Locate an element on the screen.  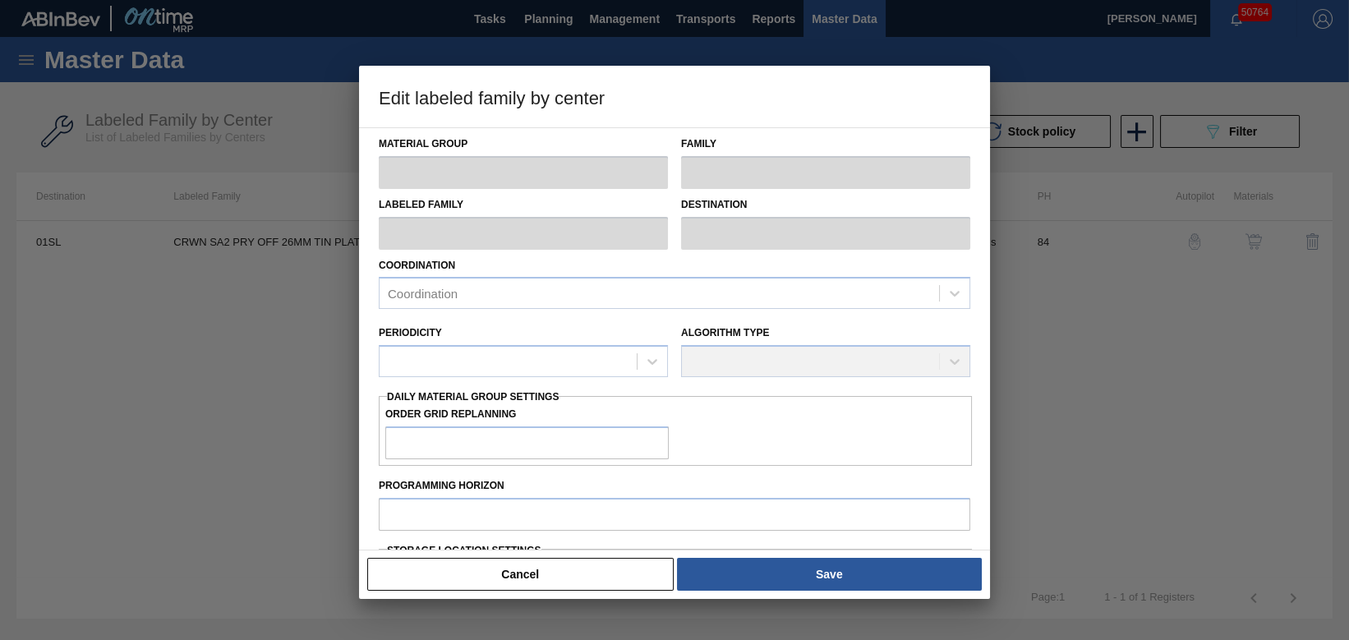
label: Family is located at coordinates (826, 144).